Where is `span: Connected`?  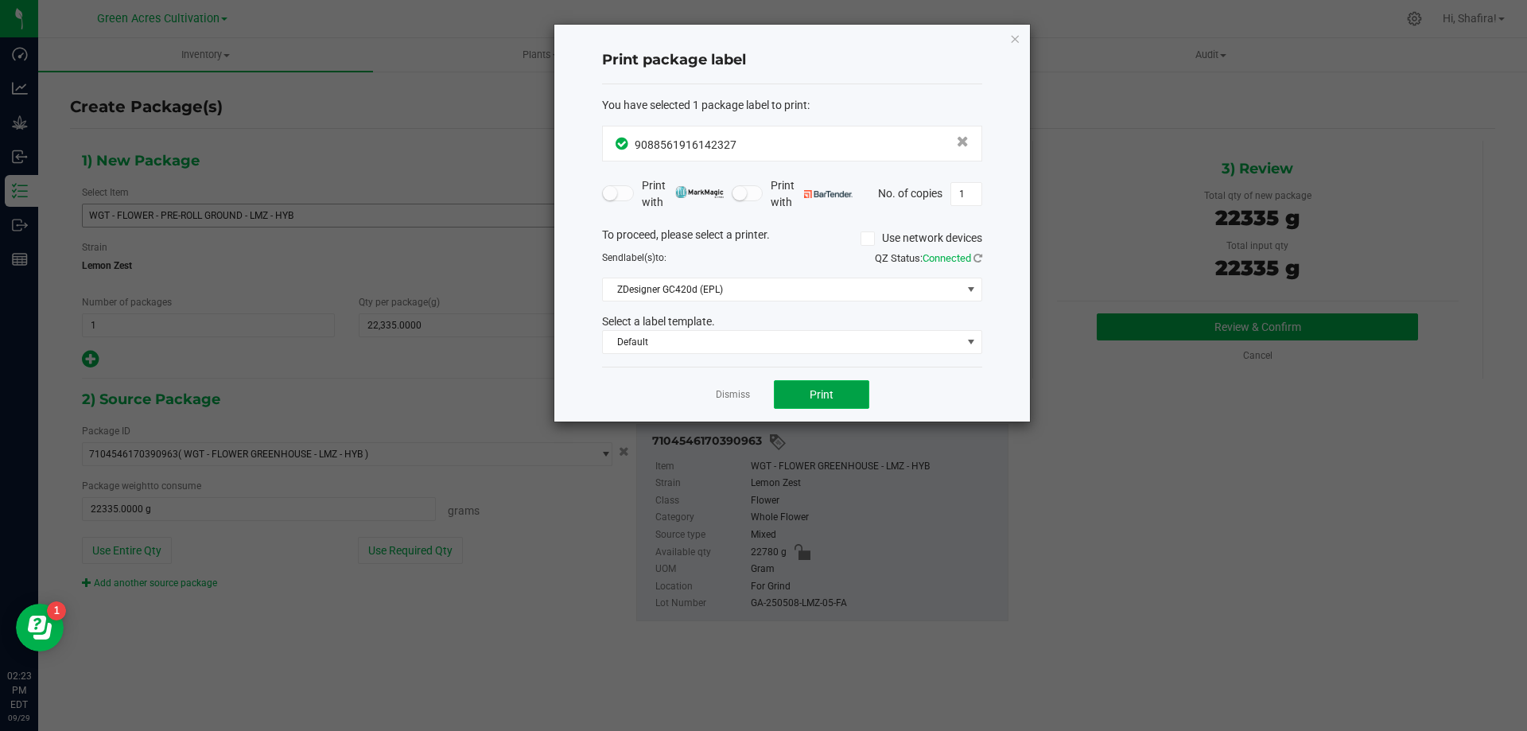 span: Connected is located at coordinates (946, 258).